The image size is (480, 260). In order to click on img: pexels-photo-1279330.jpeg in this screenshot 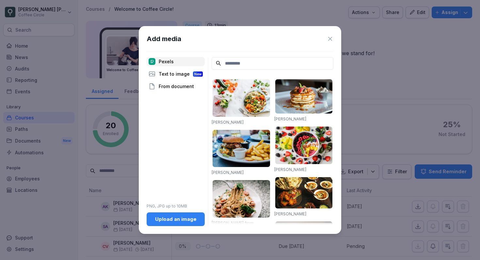, I will do `click(241, 199)`.